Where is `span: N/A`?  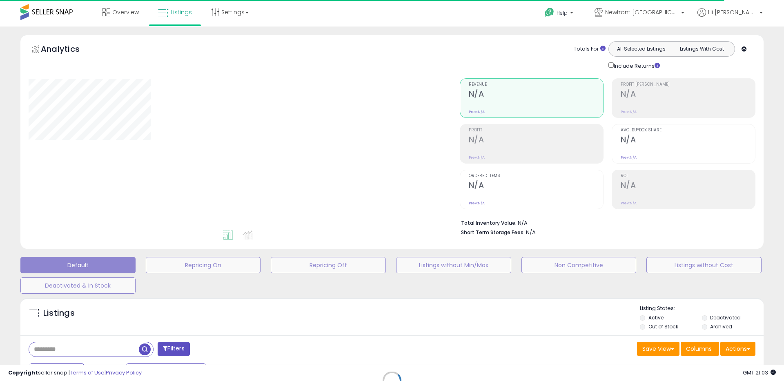 span: N/A is located at coordinates (531, 232).